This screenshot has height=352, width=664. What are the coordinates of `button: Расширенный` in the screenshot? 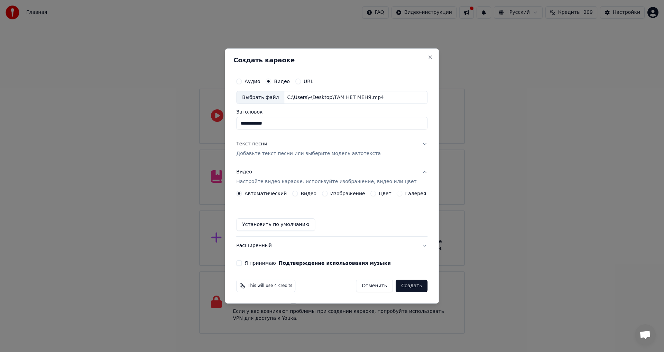 It's located at (331, 245).